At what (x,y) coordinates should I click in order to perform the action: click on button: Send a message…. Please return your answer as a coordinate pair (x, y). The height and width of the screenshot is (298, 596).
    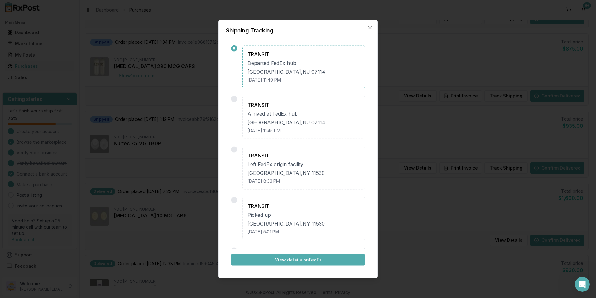
    Looking at the image, I should click on (112, 207).